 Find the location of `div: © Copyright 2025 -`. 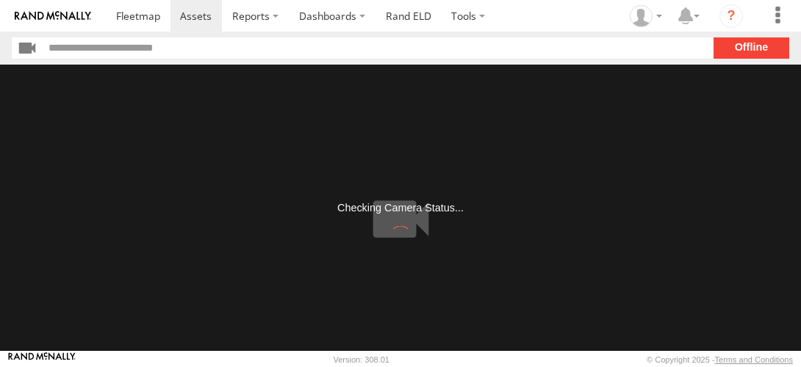

div: © Copyright 2025 - is located at coordinates (719, 360).